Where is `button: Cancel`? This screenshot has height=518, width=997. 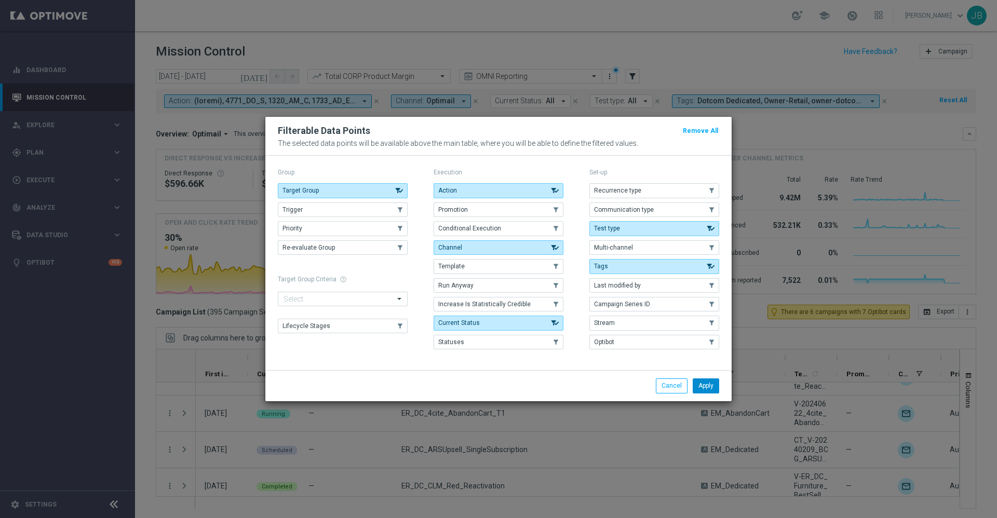 button: Cancel is located at coordinates (671, 386).